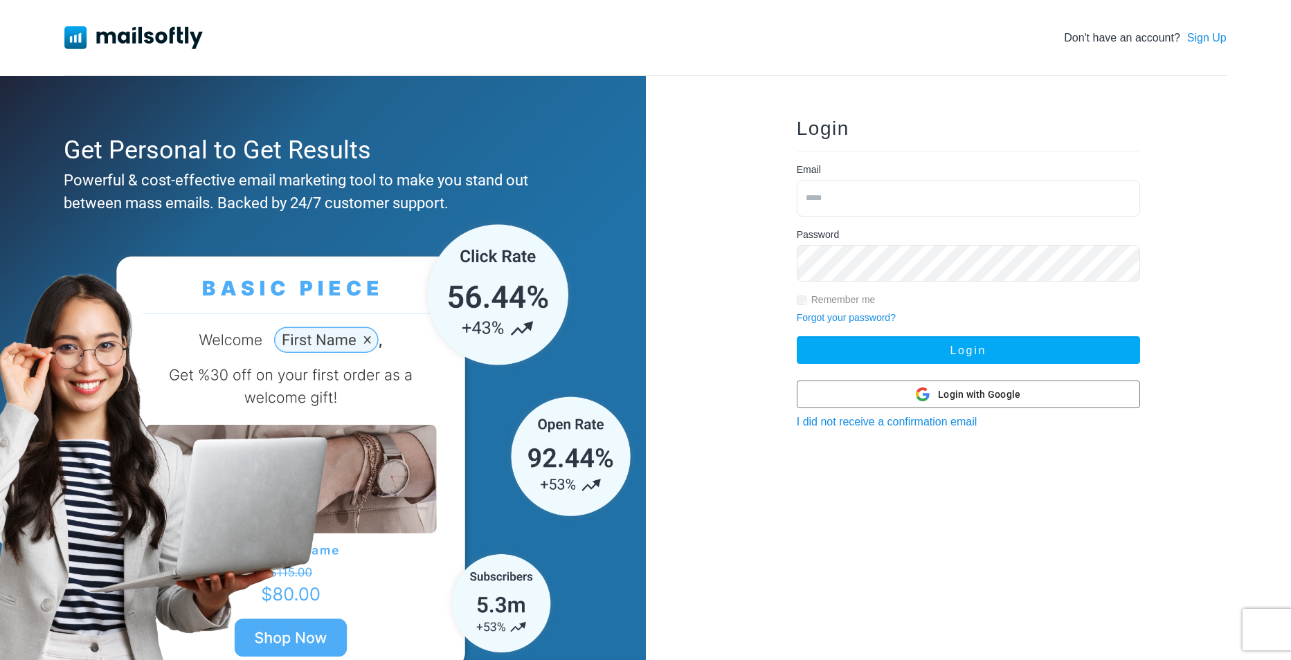 The width and height of the screenshot is (1291, 660). I want to click on a: Forgot your password?, so click(846, 318).